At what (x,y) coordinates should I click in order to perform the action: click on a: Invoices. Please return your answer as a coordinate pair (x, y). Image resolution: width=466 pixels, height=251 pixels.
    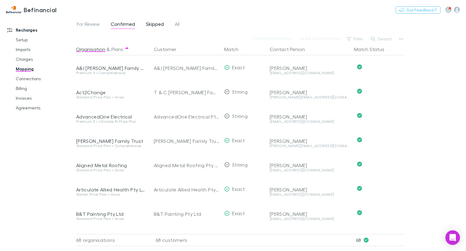
    Looking at the image, I should click on (45, 98).